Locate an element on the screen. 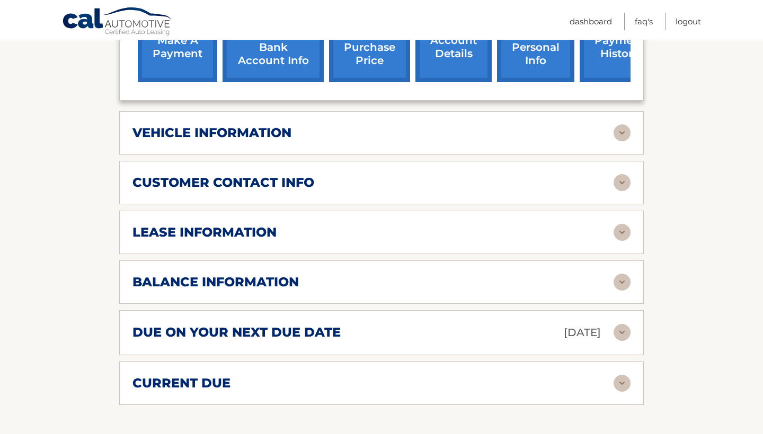 The height and width of the screenshot is (434, 763). a: request purchase price is located at coordinates (369, 47).